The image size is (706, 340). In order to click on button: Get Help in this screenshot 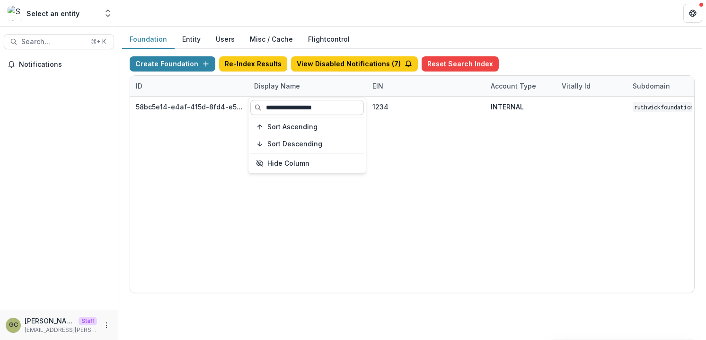, I will do `click(692, 13)`.